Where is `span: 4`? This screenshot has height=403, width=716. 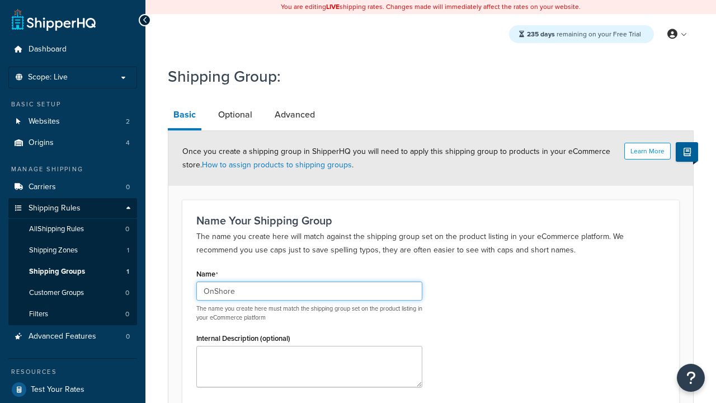
span: 4 is located at coordinates (128, 143).